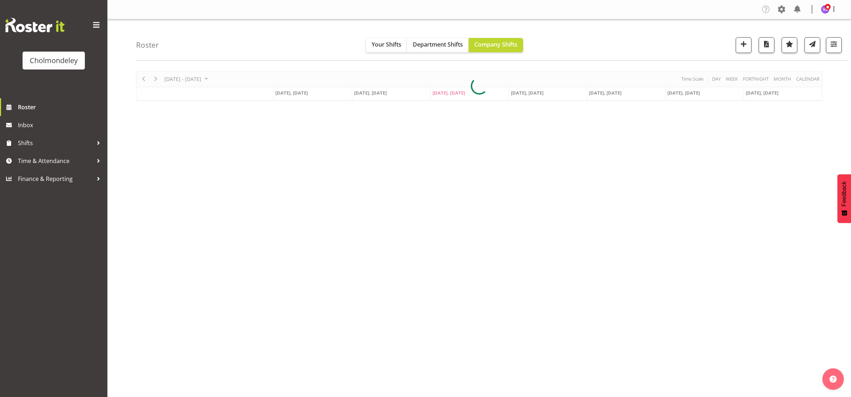  What do you see at coordinates (438, 44) in the screenshot?
I see `span: Department Shifts` at bounding box center [438, 44].